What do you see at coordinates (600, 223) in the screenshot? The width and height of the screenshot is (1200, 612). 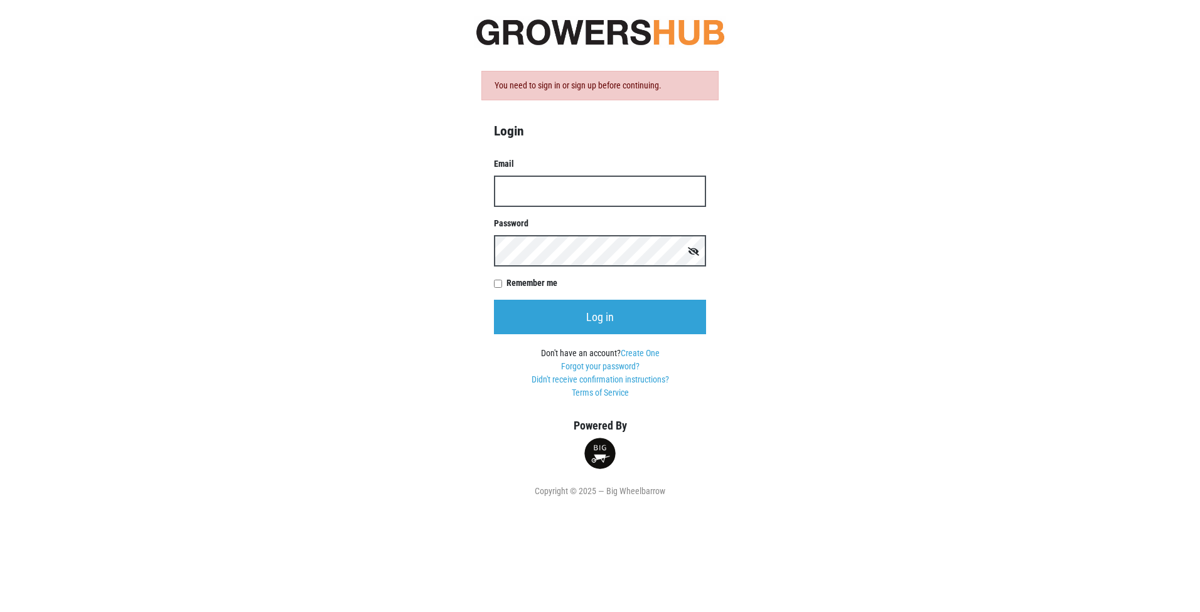 I see `label: Password` at bounding box center [600, 223].